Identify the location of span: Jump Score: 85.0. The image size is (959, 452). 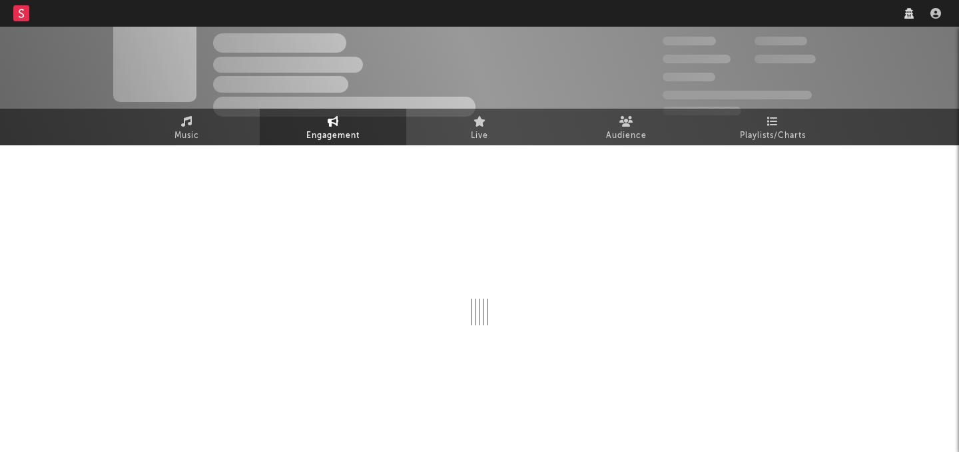
(702, 111).